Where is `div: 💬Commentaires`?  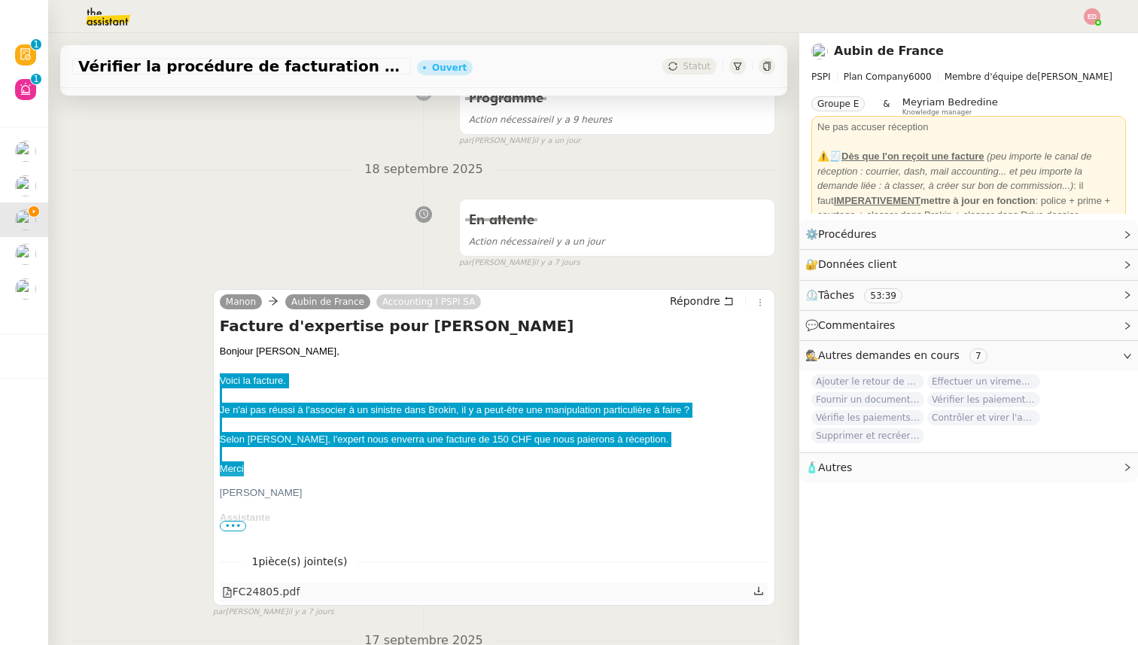
div: 💬Commentaires is located at coordinates (969, 325).